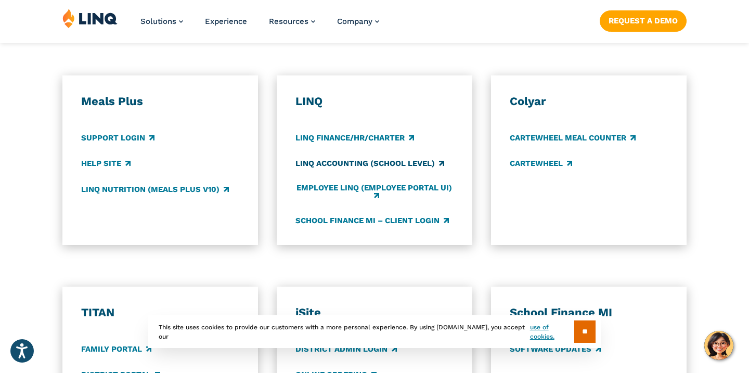 The width and height of the screenshot is (749, 373). What do you see at coordinates (292, 21) in the screenshot?
I see `a: Resources` at bounding box center [292, 21].